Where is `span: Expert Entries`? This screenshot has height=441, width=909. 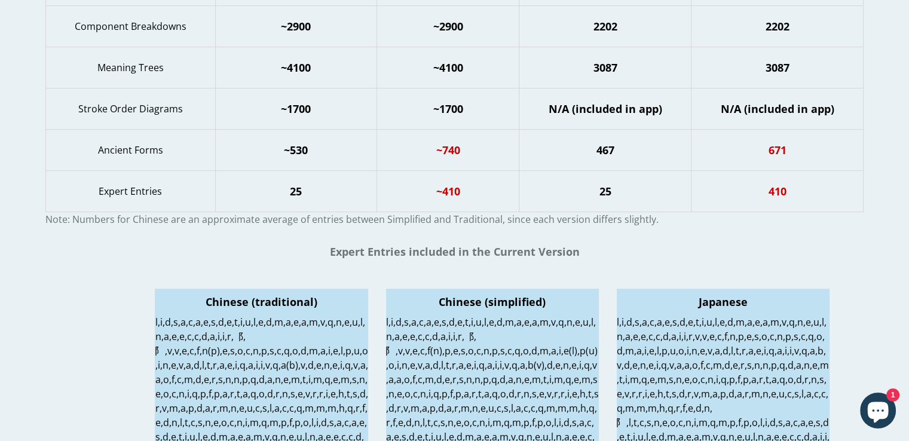 span: Expert Entries is located at coordinates (130, 191).